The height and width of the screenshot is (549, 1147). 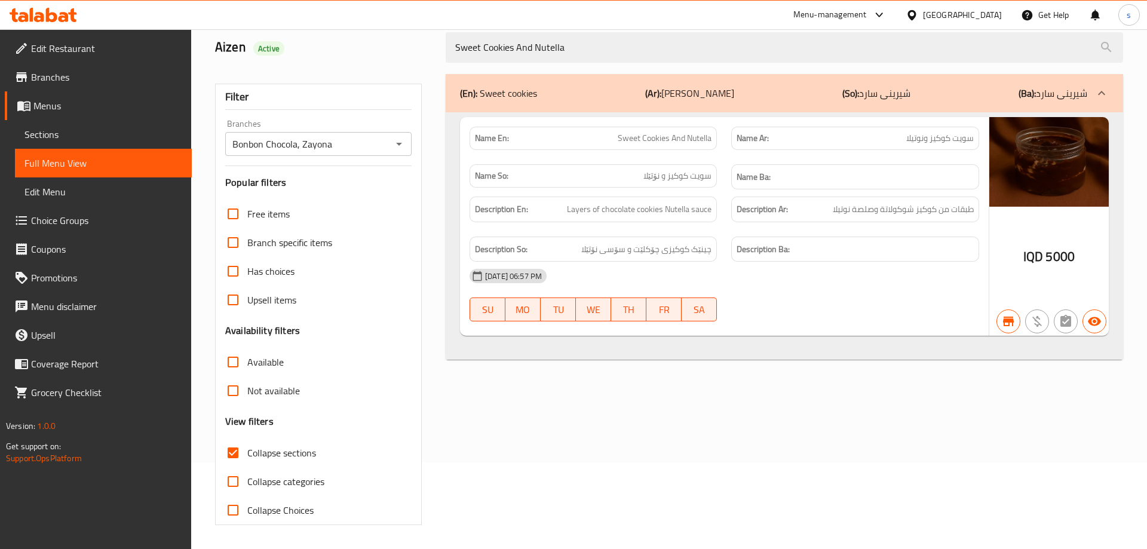 I want to click on strong: Name So:, so click(x=492, y=176).